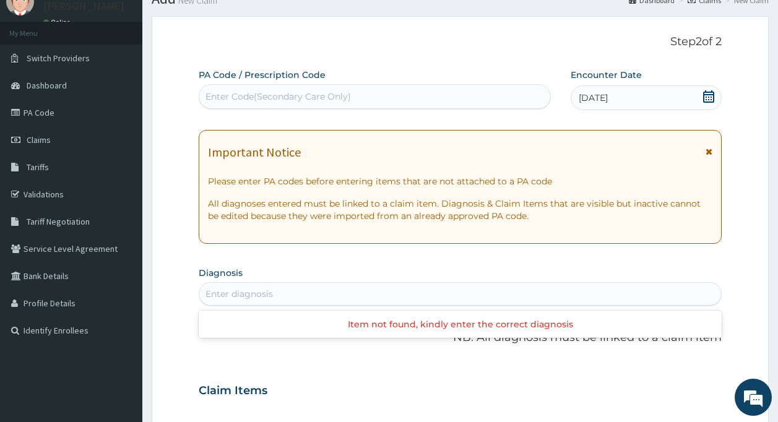  Describe the element at coordinates (38, 167) in the screenshot. I see `span: Tariffs` at that location.